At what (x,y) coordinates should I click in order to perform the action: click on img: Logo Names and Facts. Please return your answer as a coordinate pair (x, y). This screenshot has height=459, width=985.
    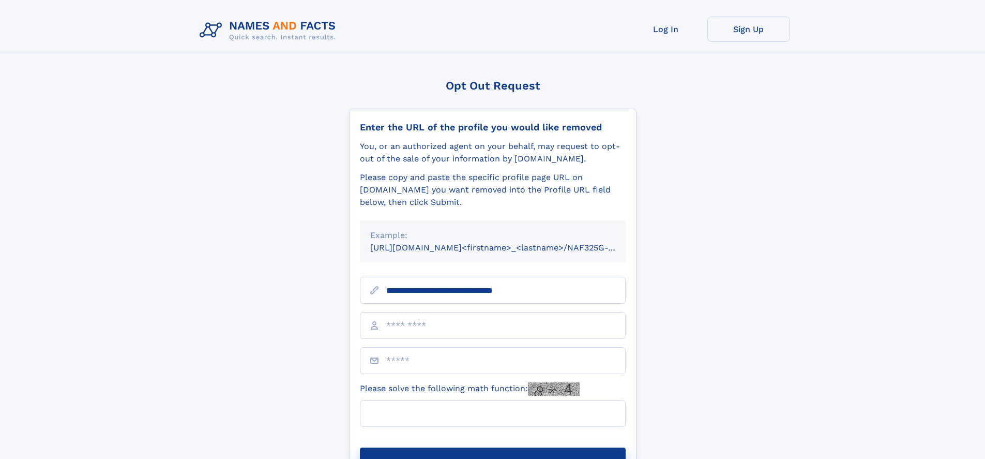
    Looking at the image, I should click on (270, 31).